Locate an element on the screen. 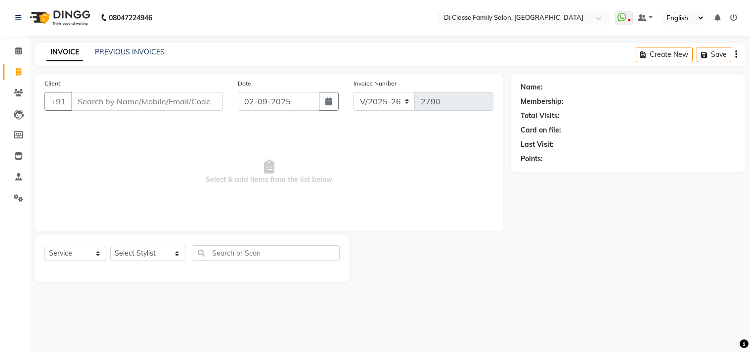  b: 08047224946 is located at coordinates (131, 18).